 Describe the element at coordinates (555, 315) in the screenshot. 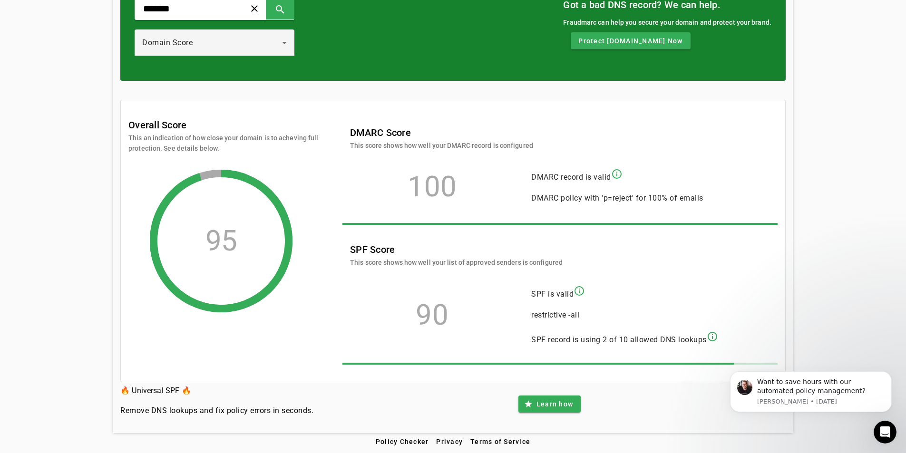

I see `span: restrictive -all` at that location.